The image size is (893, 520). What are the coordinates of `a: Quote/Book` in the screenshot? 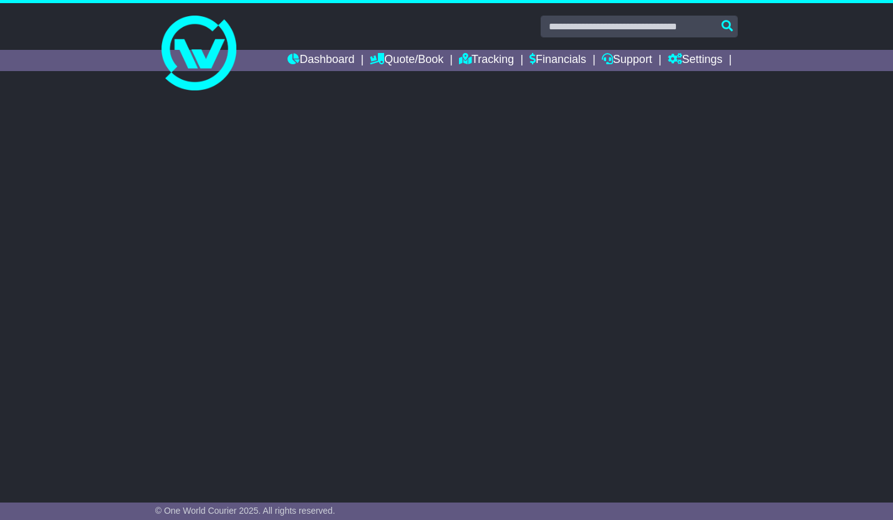 It's located at (406, 60).